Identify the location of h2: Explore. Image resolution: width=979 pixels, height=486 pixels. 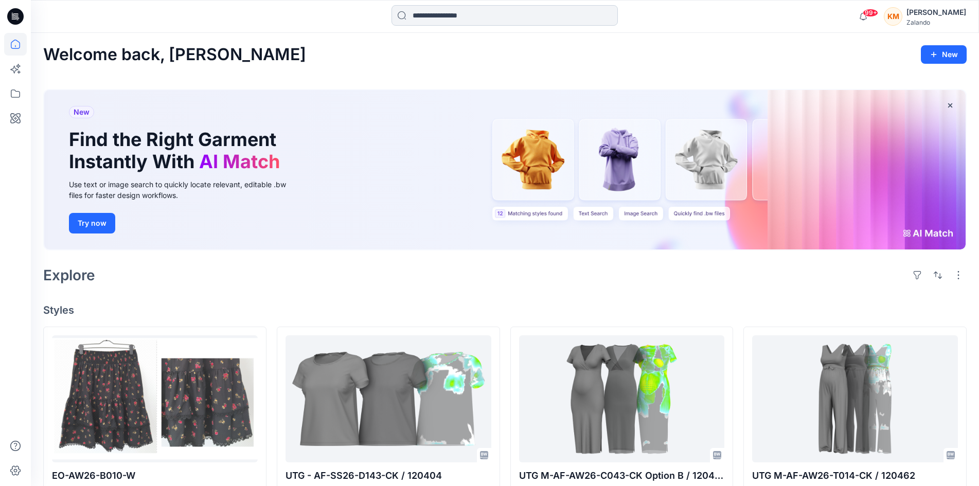
(69, 275).